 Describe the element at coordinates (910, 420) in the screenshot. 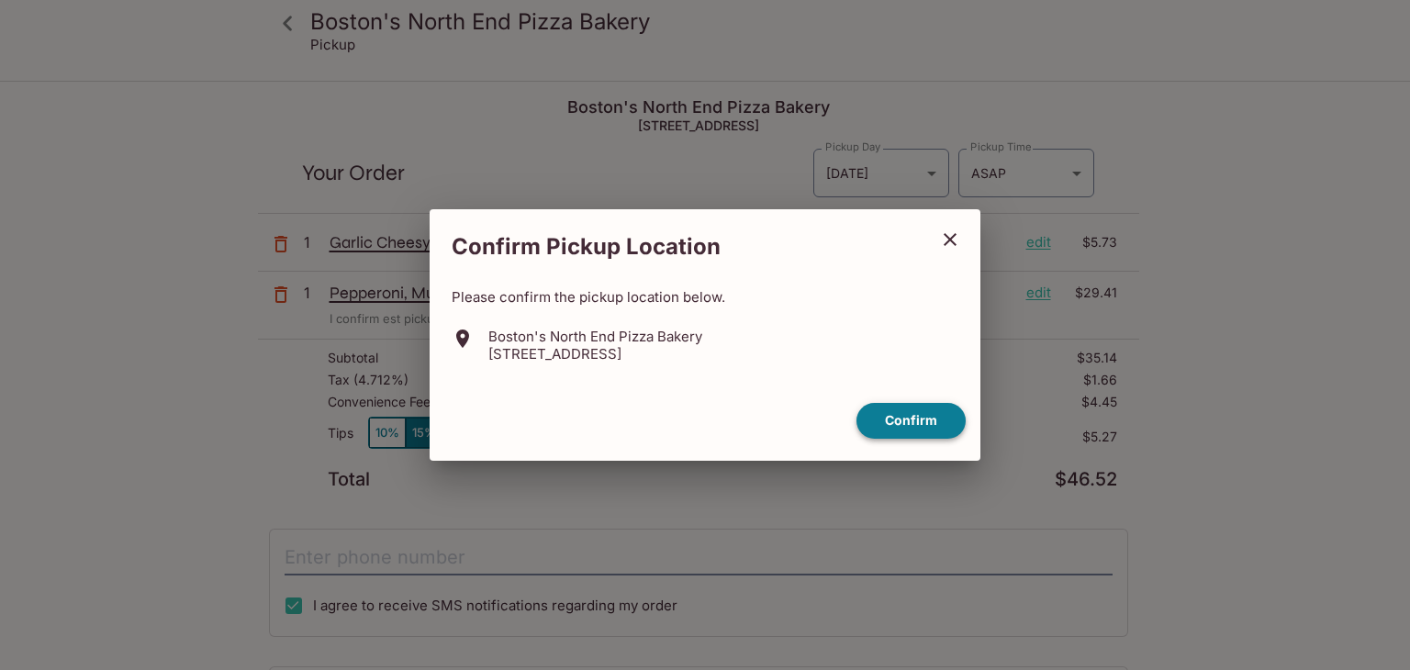

I see `button: confirm` at that location.